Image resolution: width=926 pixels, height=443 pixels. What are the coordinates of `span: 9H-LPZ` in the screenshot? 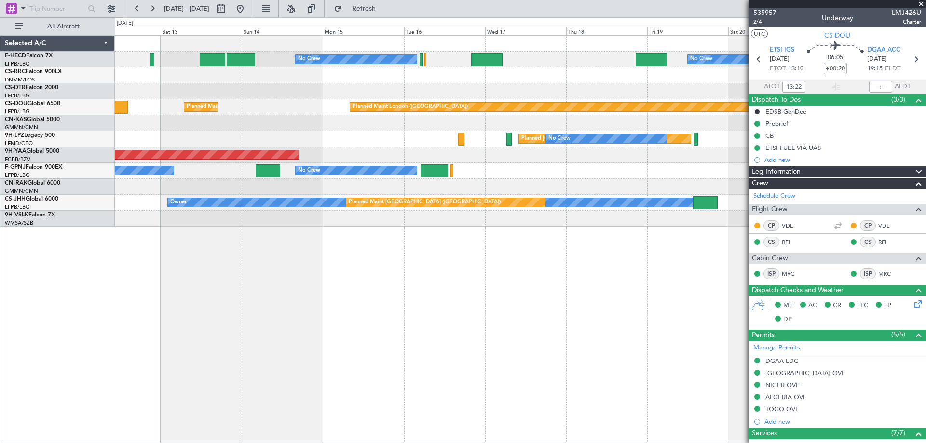 It's located at (14, 135).